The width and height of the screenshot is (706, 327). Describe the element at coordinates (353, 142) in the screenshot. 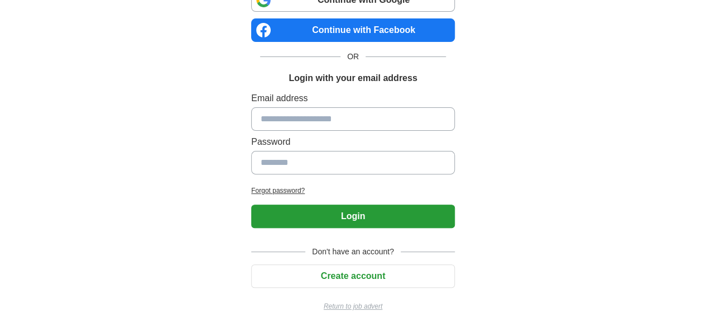

I see `label: Password` at that location.